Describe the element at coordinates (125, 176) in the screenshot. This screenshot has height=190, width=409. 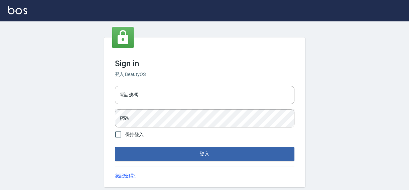
I see `a: 忘記密碼?` at that location.